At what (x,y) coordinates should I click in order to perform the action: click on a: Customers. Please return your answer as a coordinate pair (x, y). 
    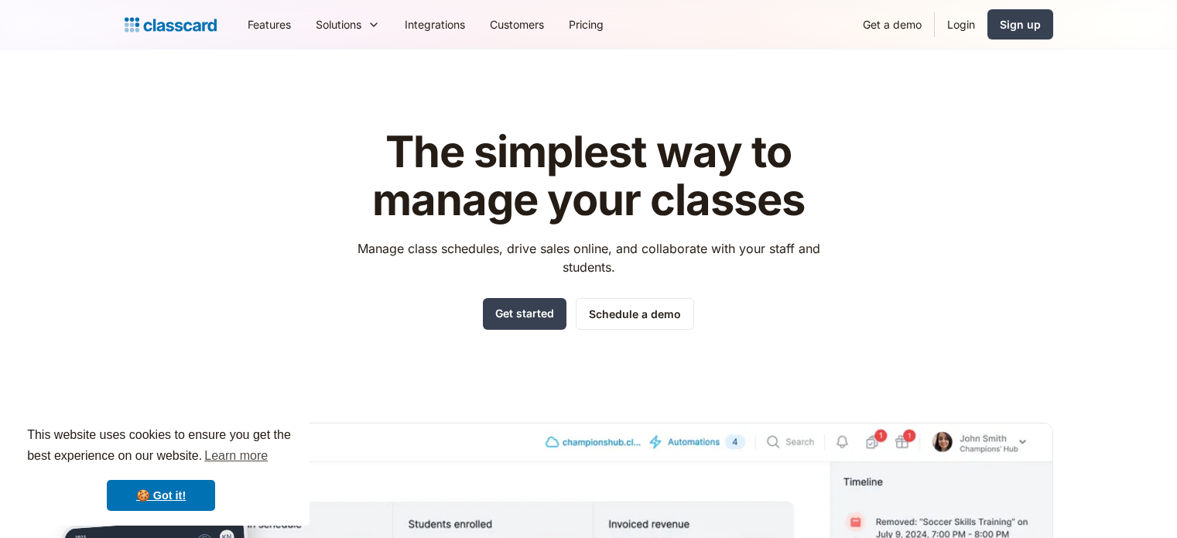
    Looking at the image, I should click on (517, 24).